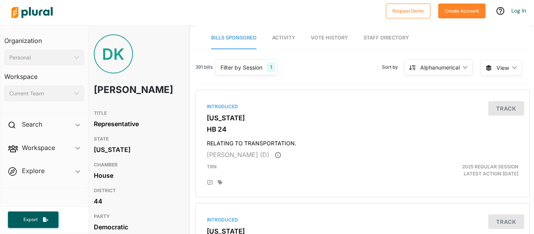 Image resolution: width=534 pixels, height=234 pixels. I want to click on h3: Organization, so click(44, 38).